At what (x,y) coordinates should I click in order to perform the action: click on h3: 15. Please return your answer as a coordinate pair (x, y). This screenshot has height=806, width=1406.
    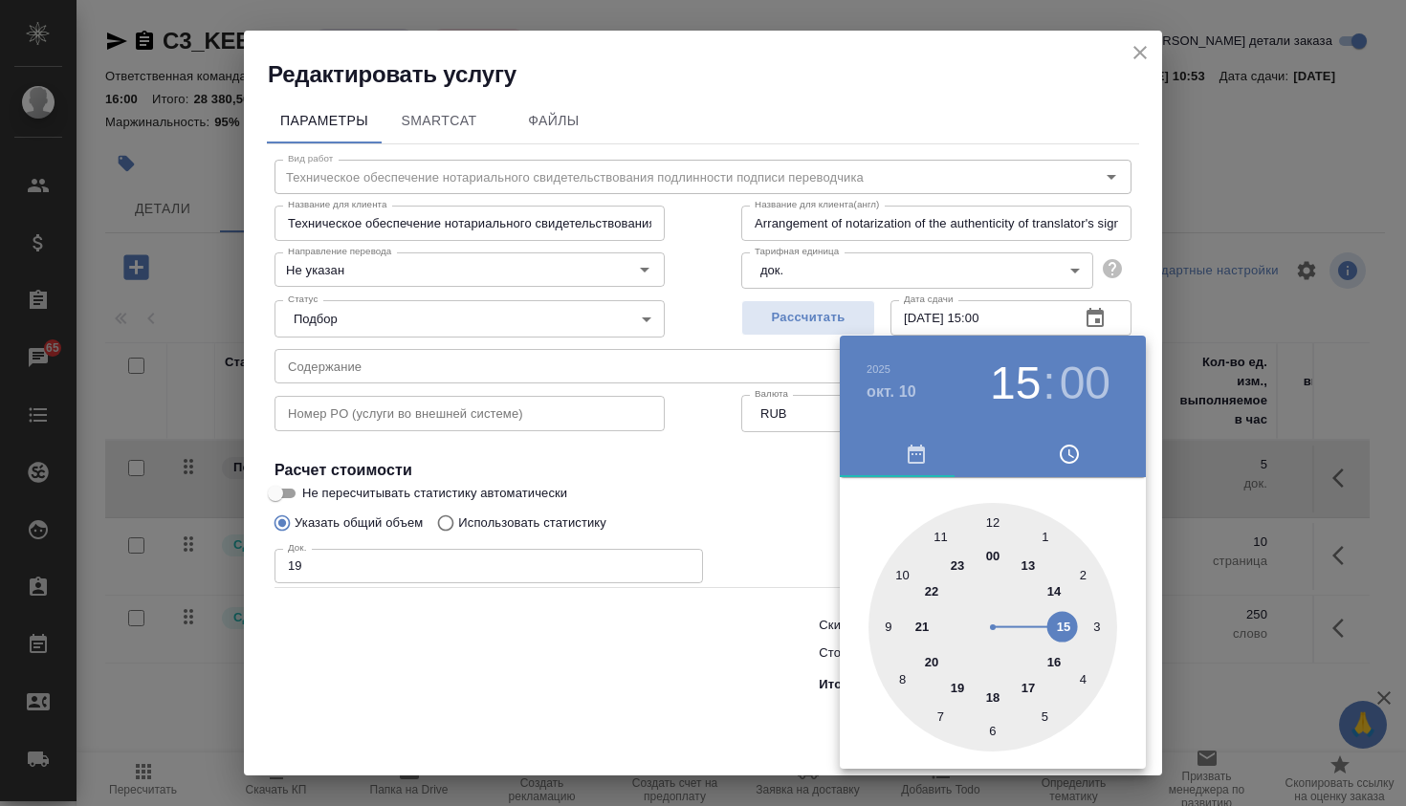
    Looking at the image, I should click on (1014, 383).